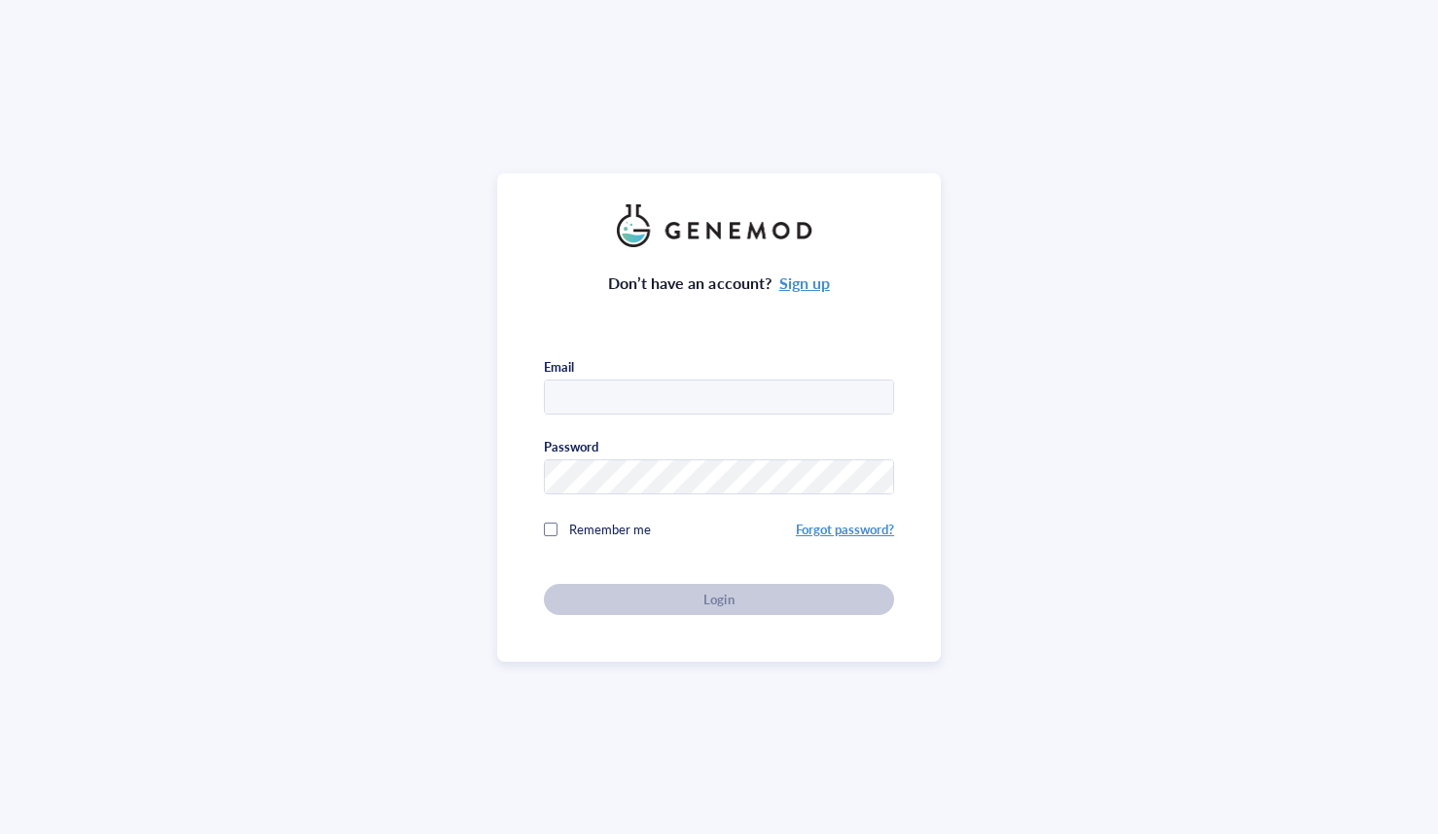 The image size is (1438, 834). What do you see at coordinates (610, 528) in the screenshot?
I see `span: Remember me` at bounding box center [610, 528].